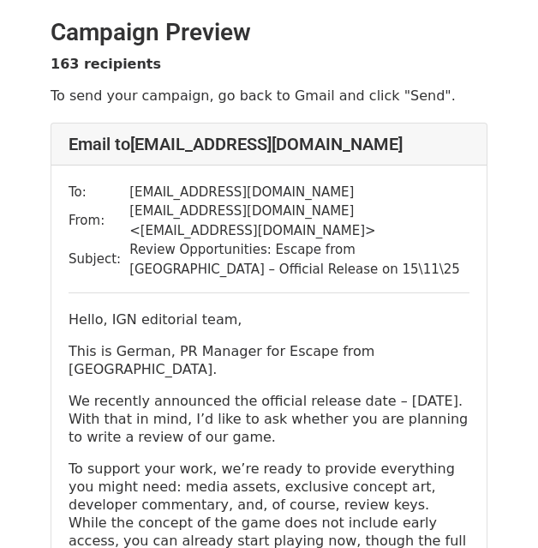  What do you see at coordinates (269, 33) in the screenshot?
I see `h2: Campaign Preview` at bounding box center [269, 33].